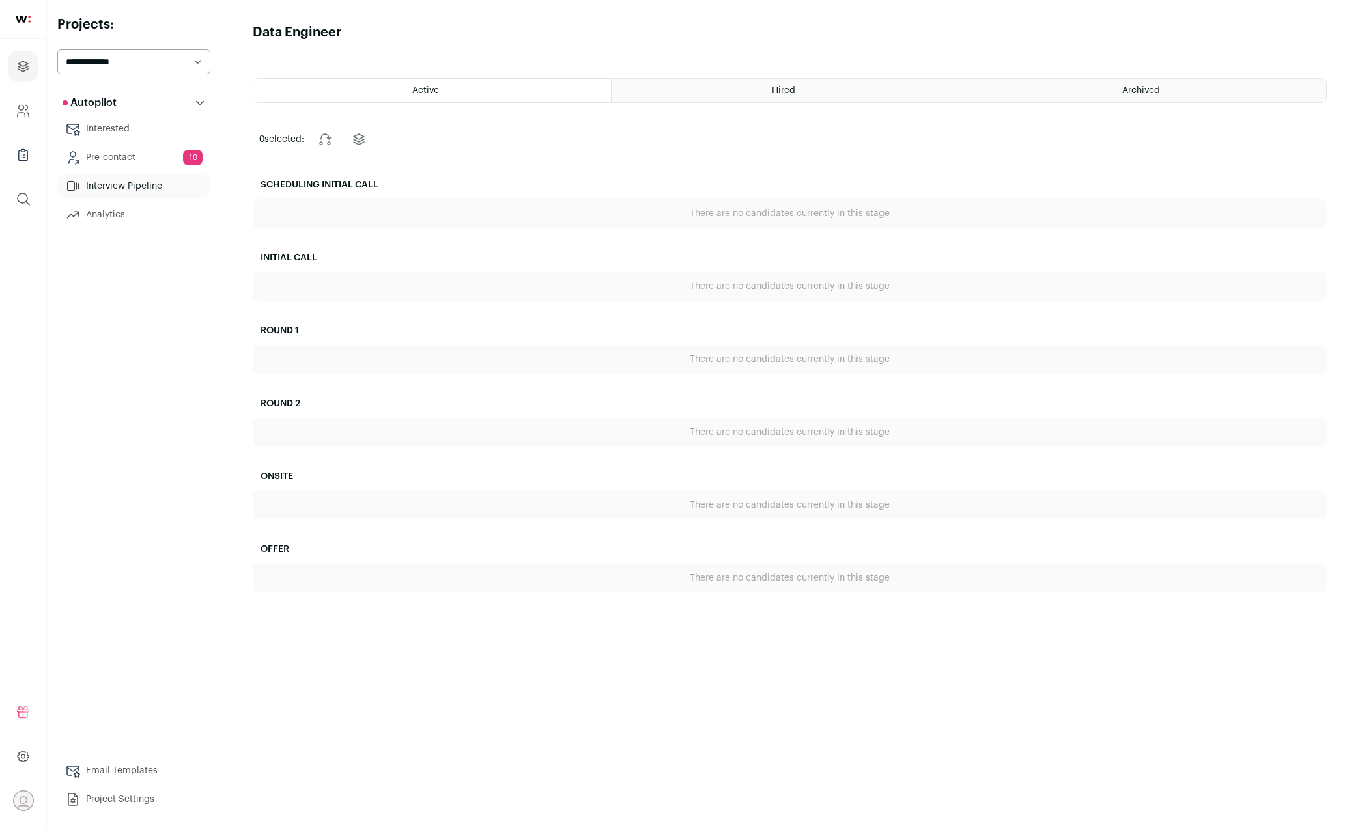  What do you see at coordinates (783, 91) in the screenshot?
I see `span: Hired` at bounding box center [783, 91].